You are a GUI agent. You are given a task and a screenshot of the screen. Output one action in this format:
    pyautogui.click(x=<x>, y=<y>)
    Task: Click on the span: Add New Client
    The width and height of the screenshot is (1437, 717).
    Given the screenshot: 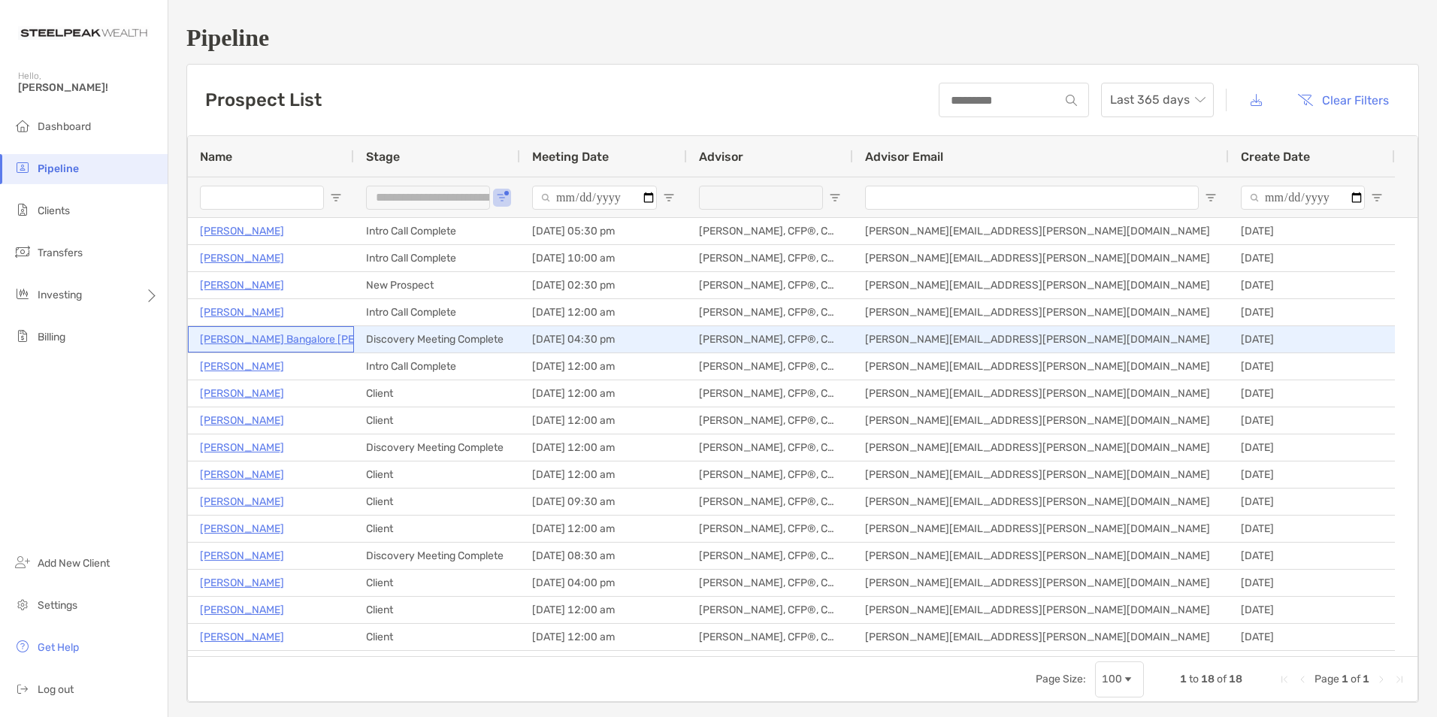 What is the action you would take?
    pyautogui.click(x=74, y=563)
    